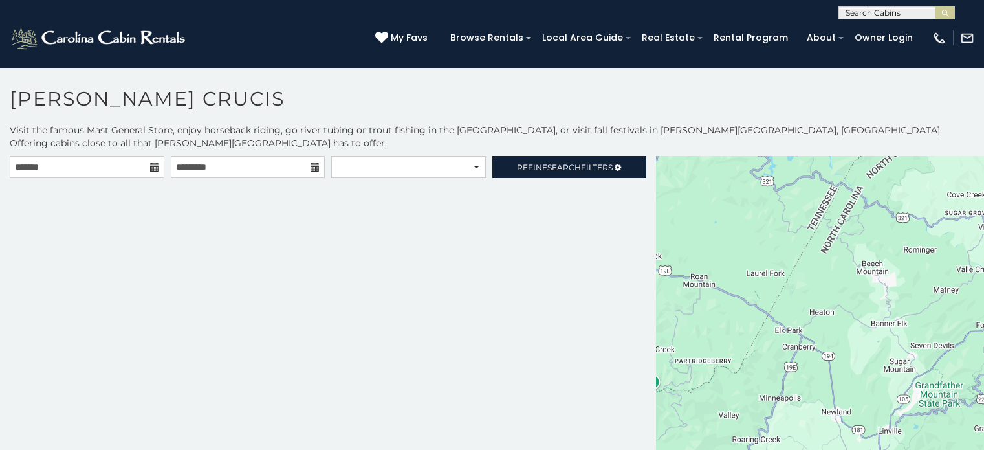 The image size is (984, 450). What do you see at coordinates (967, 38) in the screenshot?
I see `img: mail-regular-white.png` at bounding box center [967, 38].